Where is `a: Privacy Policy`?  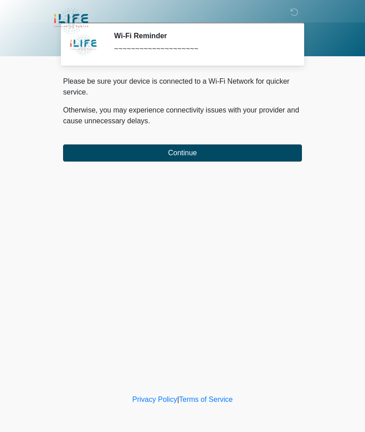 a: Privacy Policy is located at coordinates (155, 400).